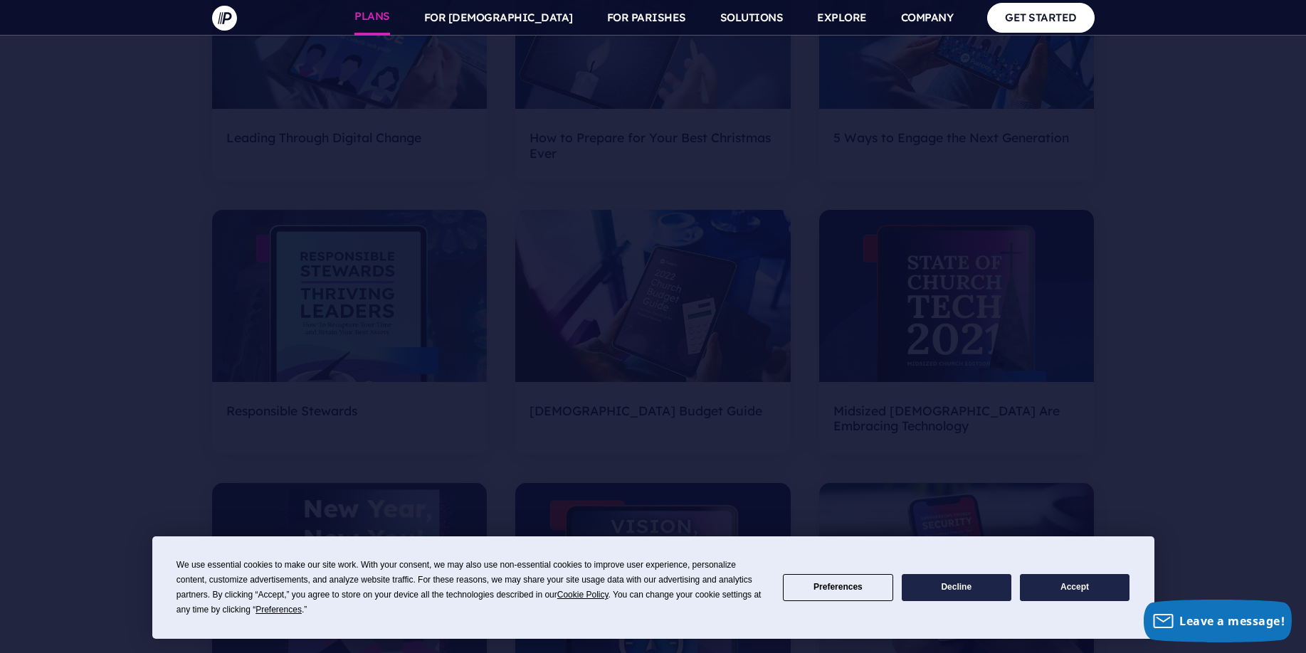 The width and height of the screenshot is (1306, 653). What do you see at coordinates (956, 588) in the screenshot?
I see `button: Decline` at bounding box center [956, 588].